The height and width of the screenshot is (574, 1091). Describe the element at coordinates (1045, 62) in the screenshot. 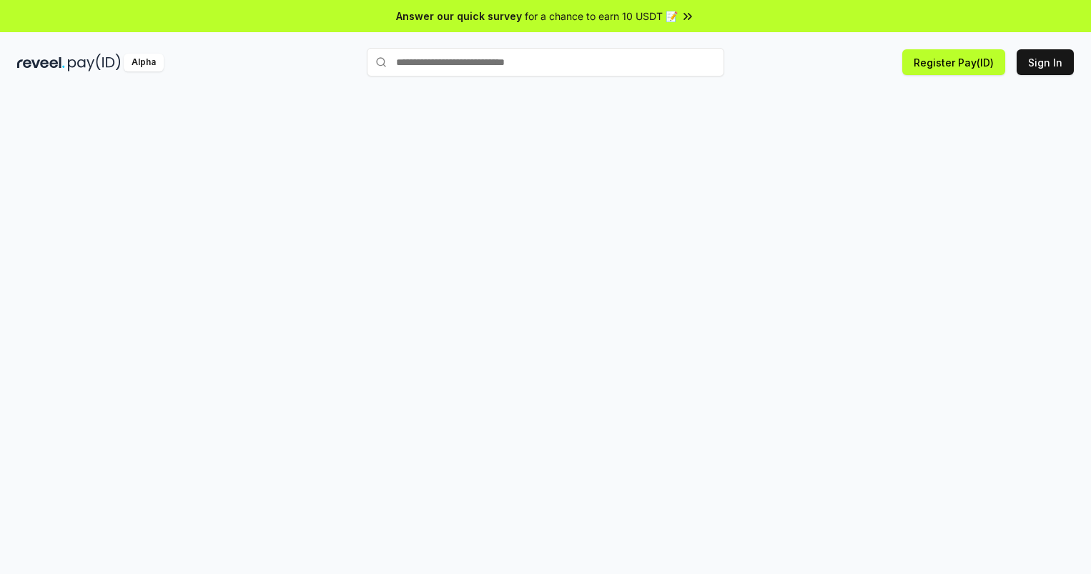

I see `button: Sign In` at that location.